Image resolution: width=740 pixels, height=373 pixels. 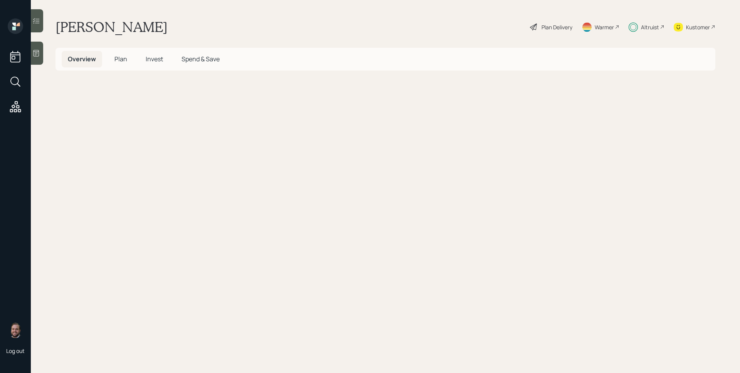 I want to click on span: Plan, so click(x=121, y=59).